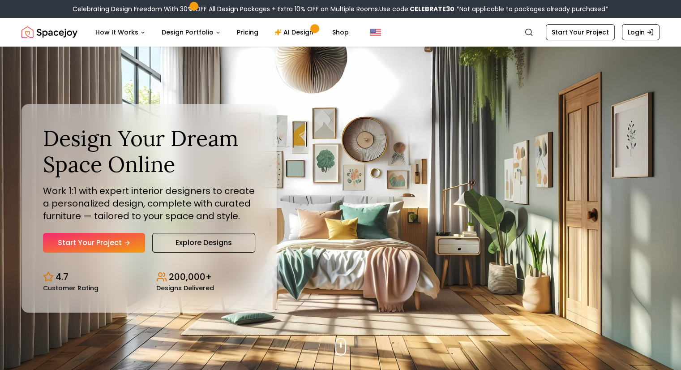  I want to click on a: Pricing, so click(248, 32).